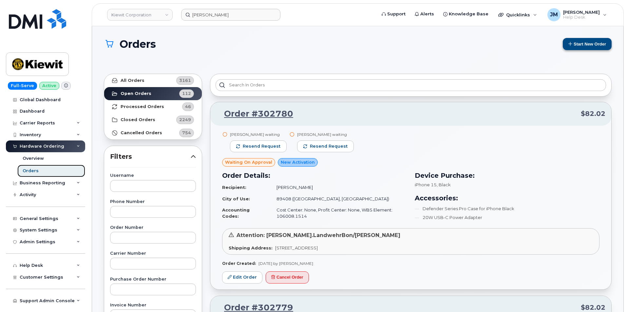  I want to click on strong: Cancelled Orders, so click(141, 133).